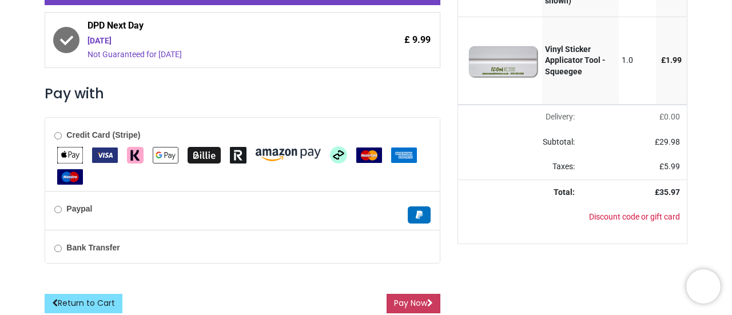 Image resolution: width=732 pixels, height=315 pixels. What do you see at coordinates (520, 142) in the screenshot?
I see `td: Subtotal:` at bounding box center [520, 142].